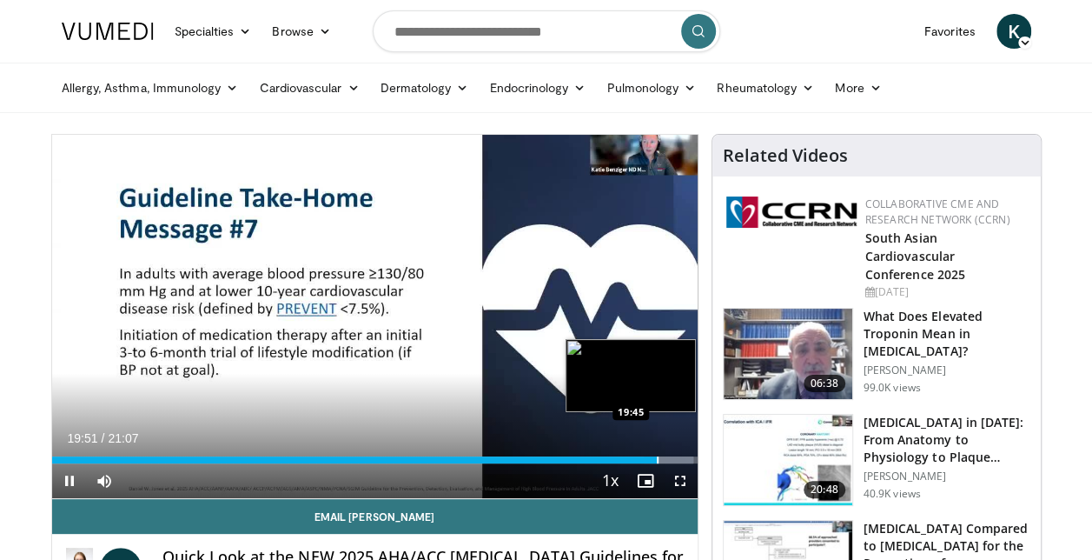 The image size is (1092, 560). Describe the element at coordinates (916, 255) in the screenshot. I see `a: South Asian Cardiovascular Conference 2025` at that location.